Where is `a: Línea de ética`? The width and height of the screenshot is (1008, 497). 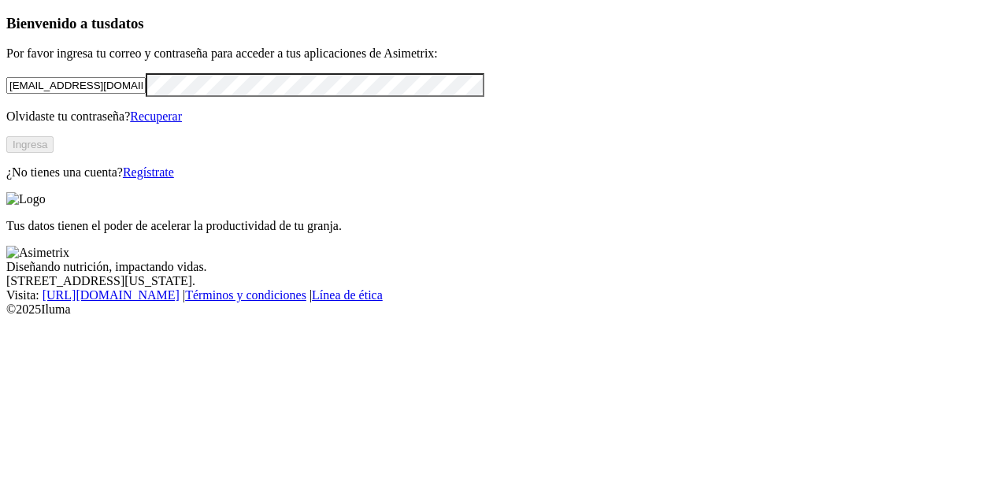
a: Línea de ética is located at coordinates (347, 295).